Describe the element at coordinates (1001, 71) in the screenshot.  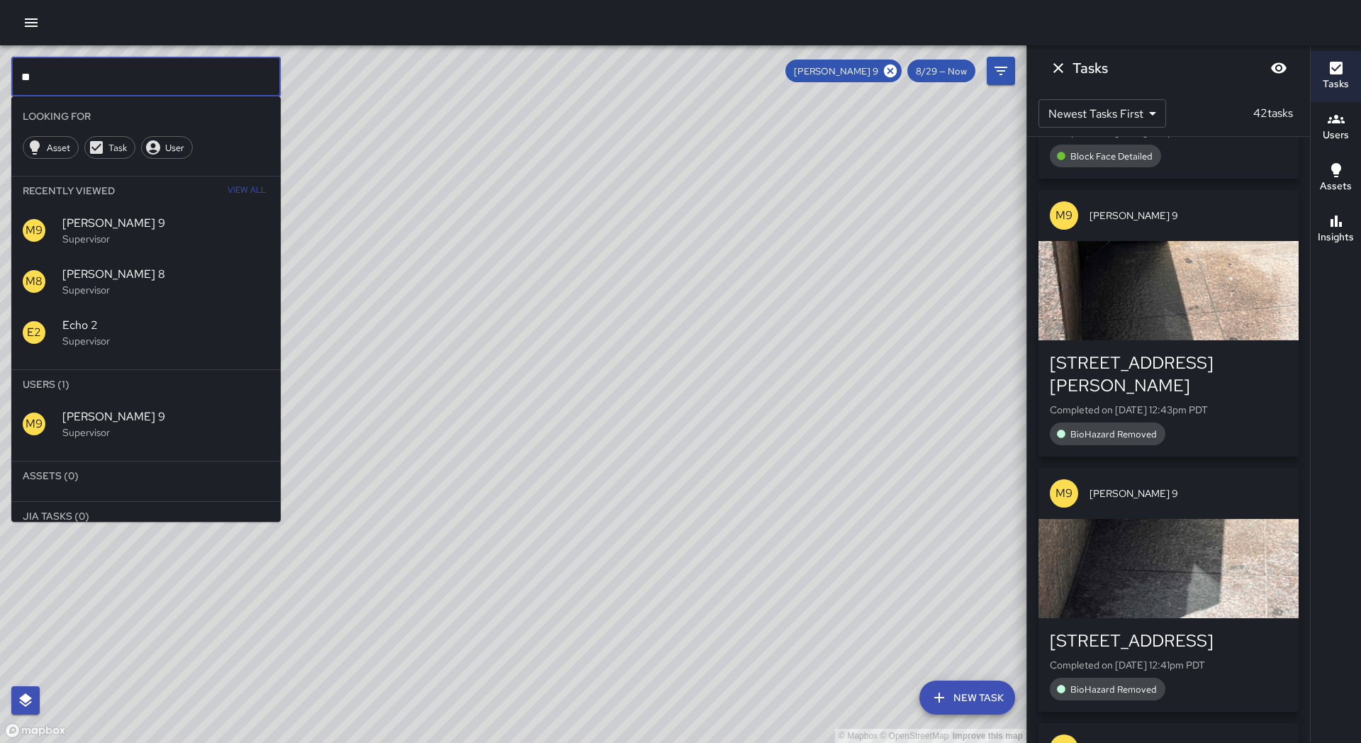
I see `button: Filters` at that location.